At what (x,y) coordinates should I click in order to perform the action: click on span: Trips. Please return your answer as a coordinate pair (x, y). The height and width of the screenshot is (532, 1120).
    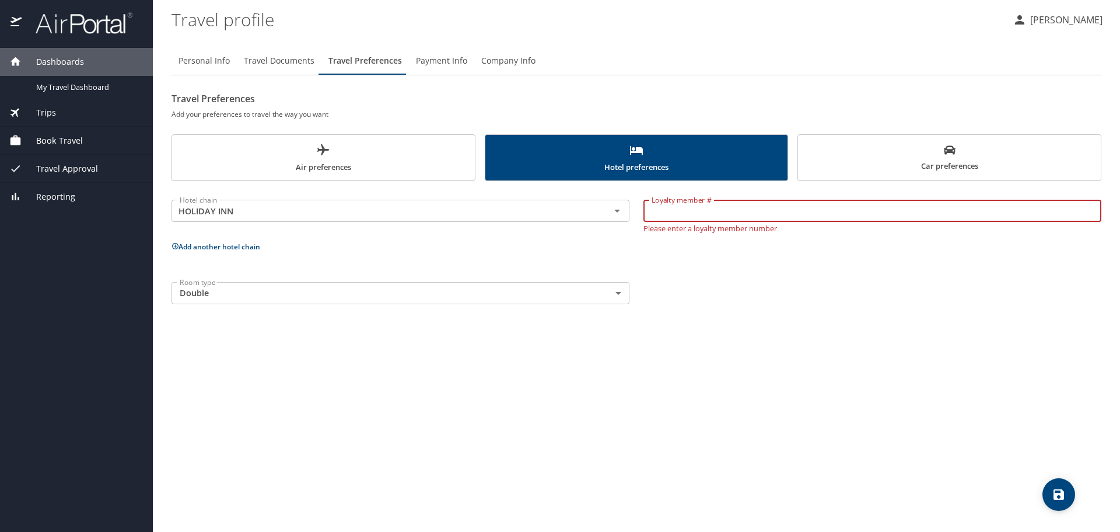
    Looking at the image, I should click on (39, 113).